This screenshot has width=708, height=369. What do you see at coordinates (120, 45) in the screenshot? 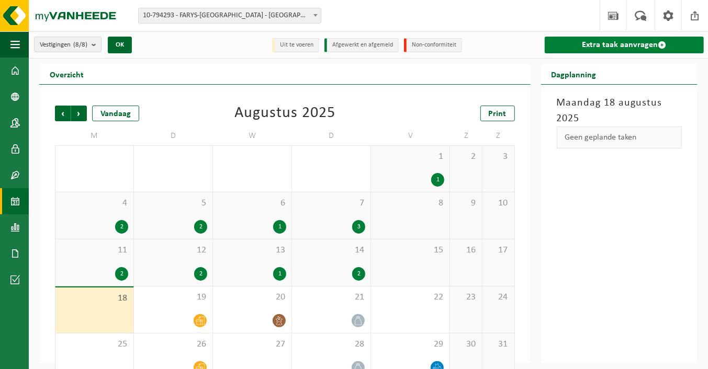
I see `button: OK` at bounding box center [120, 45].